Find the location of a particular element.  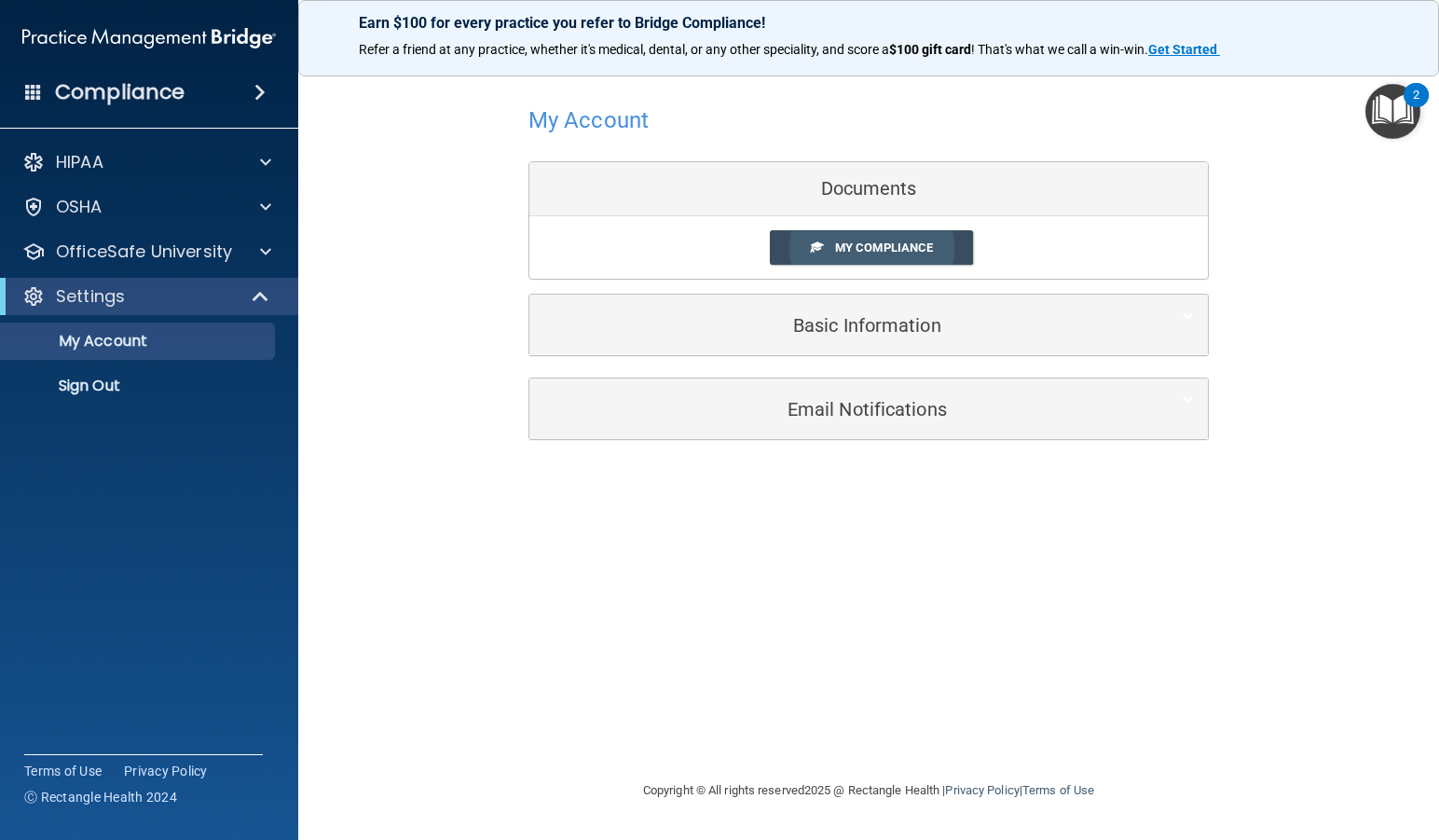

a: Email Notifications is located at coordinates (869, 409).